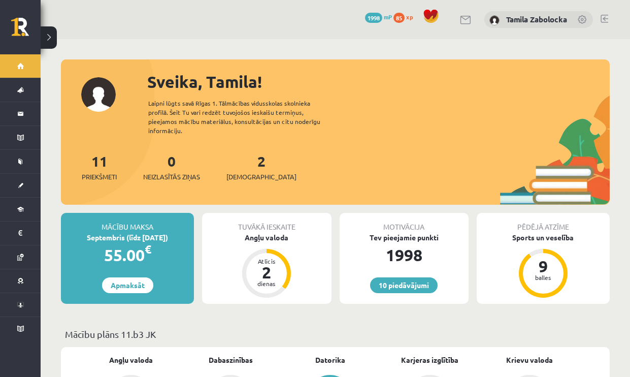  I want to click on div: Tuvākā ieskaite, so click(266, 222).